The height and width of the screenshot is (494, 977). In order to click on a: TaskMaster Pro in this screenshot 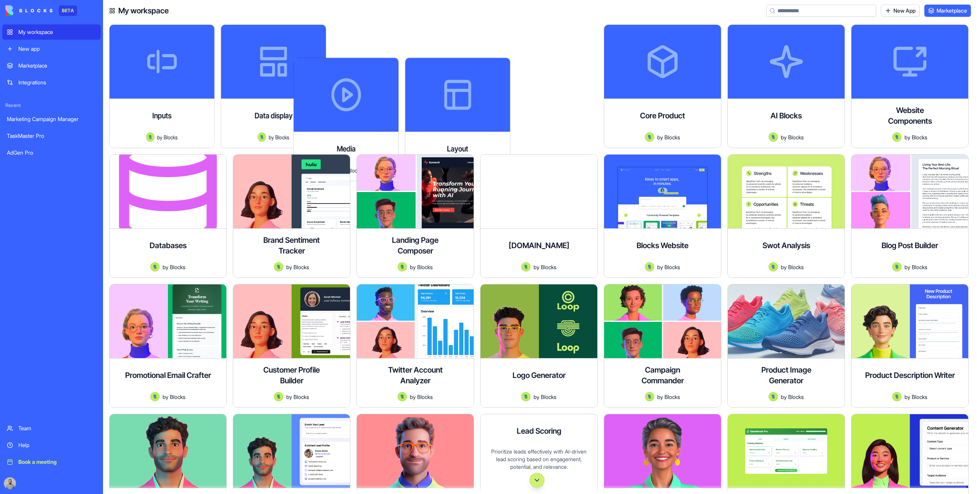, I will do `click(52, 136)`.